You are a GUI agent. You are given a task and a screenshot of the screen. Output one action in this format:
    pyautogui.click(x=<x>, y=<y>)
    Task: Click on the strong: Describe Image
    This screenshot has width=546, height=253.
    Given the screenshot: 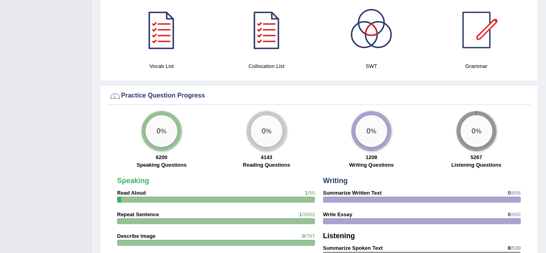 What is the action you would take?
    pyautogui.click(x=136, y=236)
    